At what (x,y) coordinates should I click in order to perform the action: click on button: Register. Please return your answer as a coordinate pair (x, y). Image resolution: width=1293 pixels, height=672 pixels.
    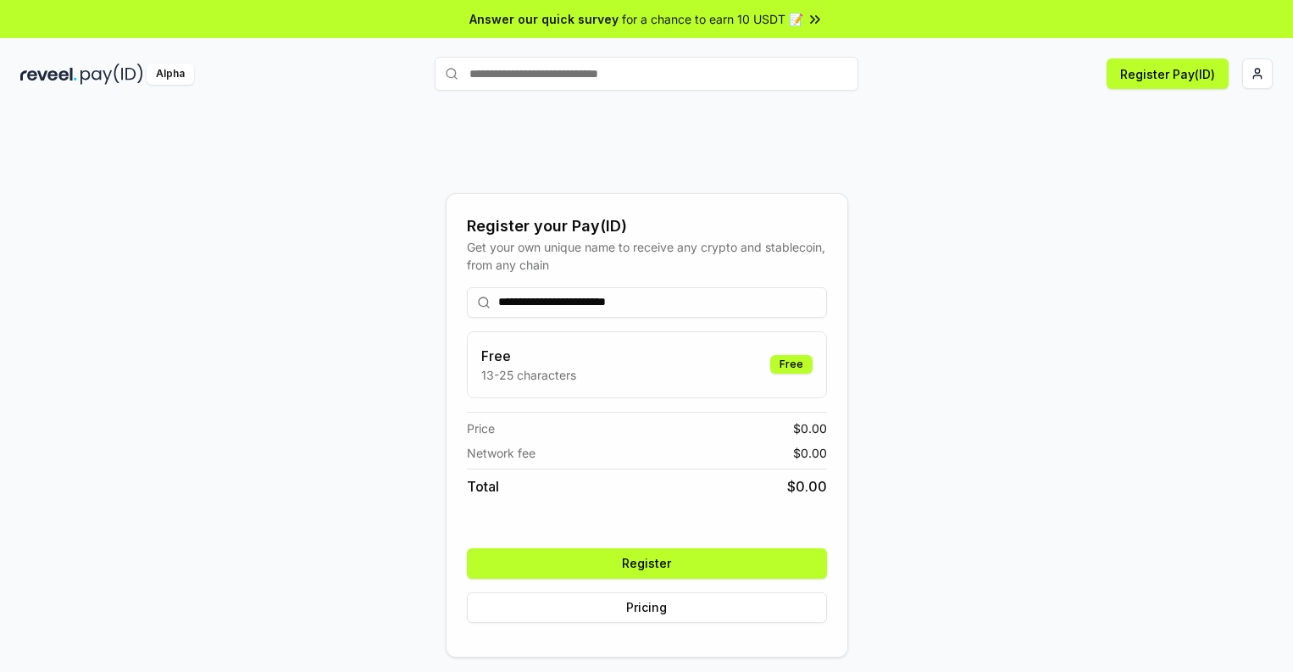
    Looking at the image, I should click on (647, 564).